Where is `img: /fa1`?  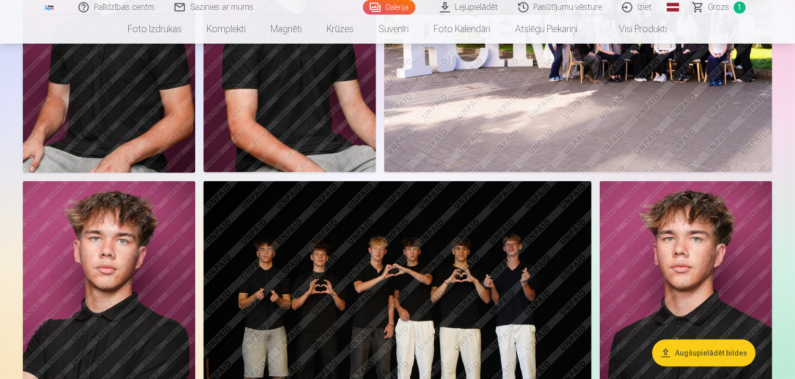
img: /fa1 is located at coordinates (49, 7).